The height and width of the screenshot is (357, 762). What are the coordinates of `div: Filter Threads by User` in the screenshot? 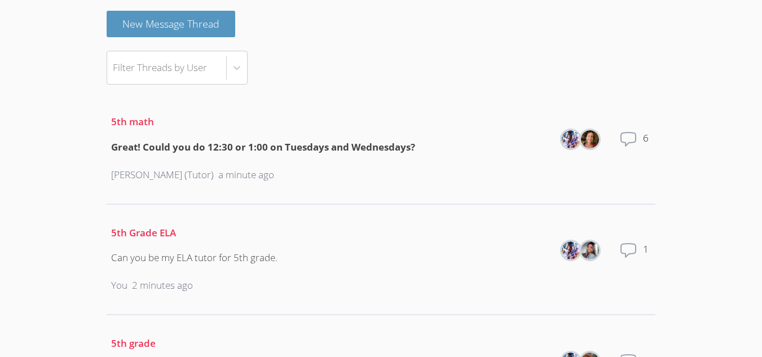 It's located at (160, 67).